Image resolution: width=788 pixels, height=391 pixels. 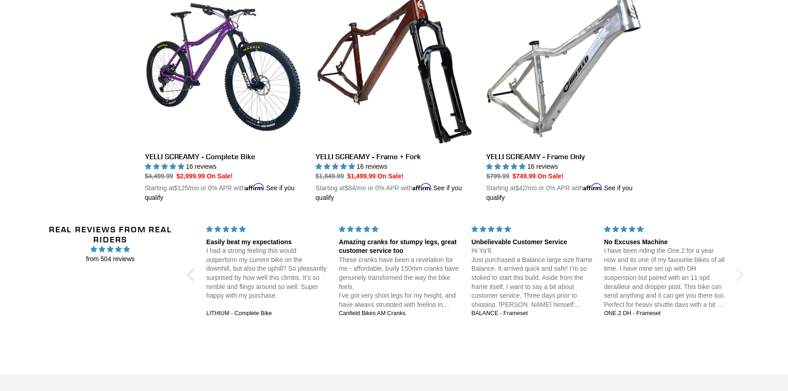 What do you see at coordinates (267, 314) in the screenshot?
I see `a: LITHIUM - Complete Bike` at bounding box center [267, 314].